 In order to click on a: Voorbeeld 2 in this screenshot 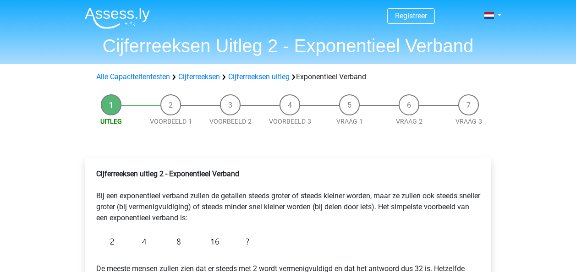, I will do `click(230, 121)`.